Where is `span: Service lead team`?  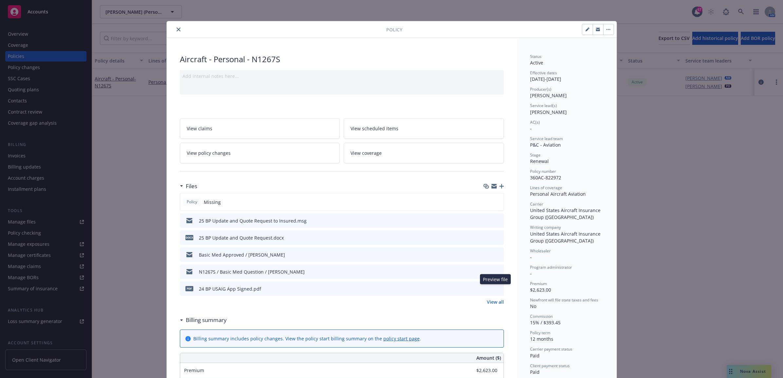 span: Service lead team is located at coordinates (546, 139).